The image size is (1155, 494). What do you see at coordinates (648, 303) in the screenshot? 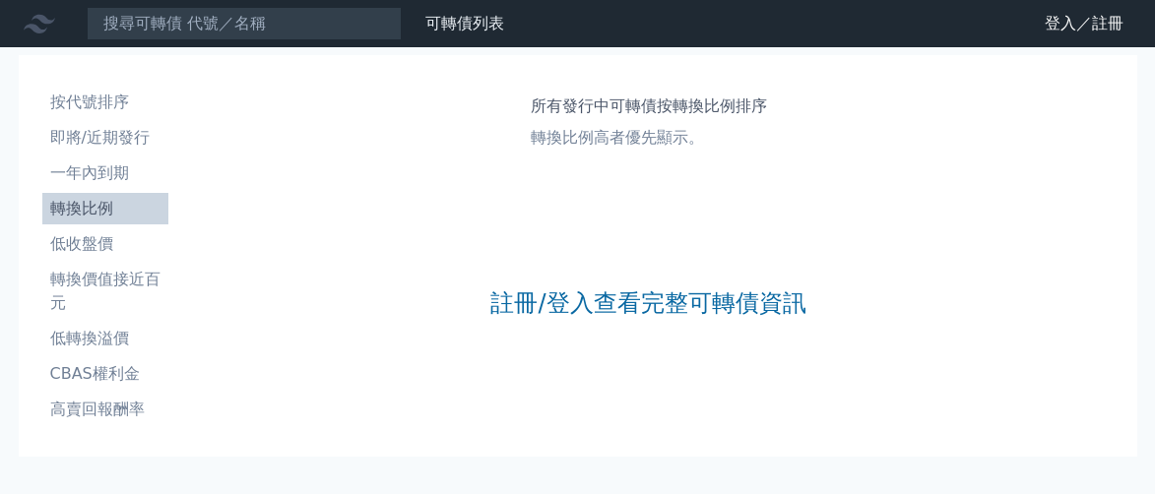
I see `a: 註冊/登入查看完整可轉債資訊` at bounding box center [648, 303].